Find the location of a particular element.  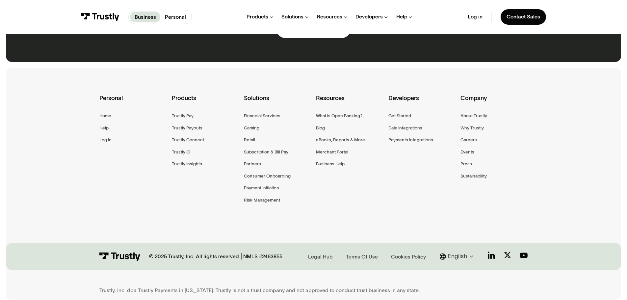

a: Personal is located at coordinates (175, 17).